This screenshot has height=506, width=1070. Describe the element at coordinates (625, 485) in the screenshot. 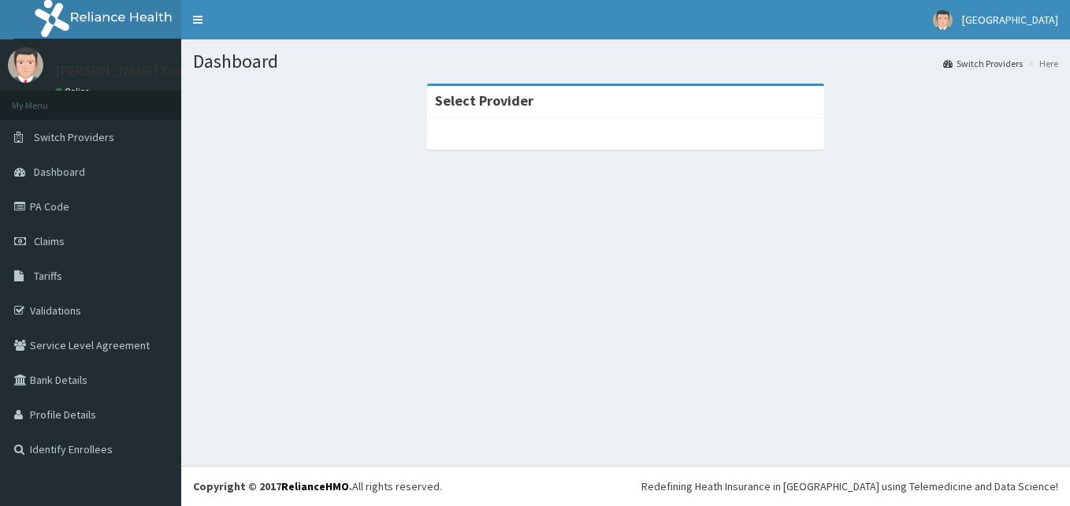

I see `footer: All rights reserved.` at that location.